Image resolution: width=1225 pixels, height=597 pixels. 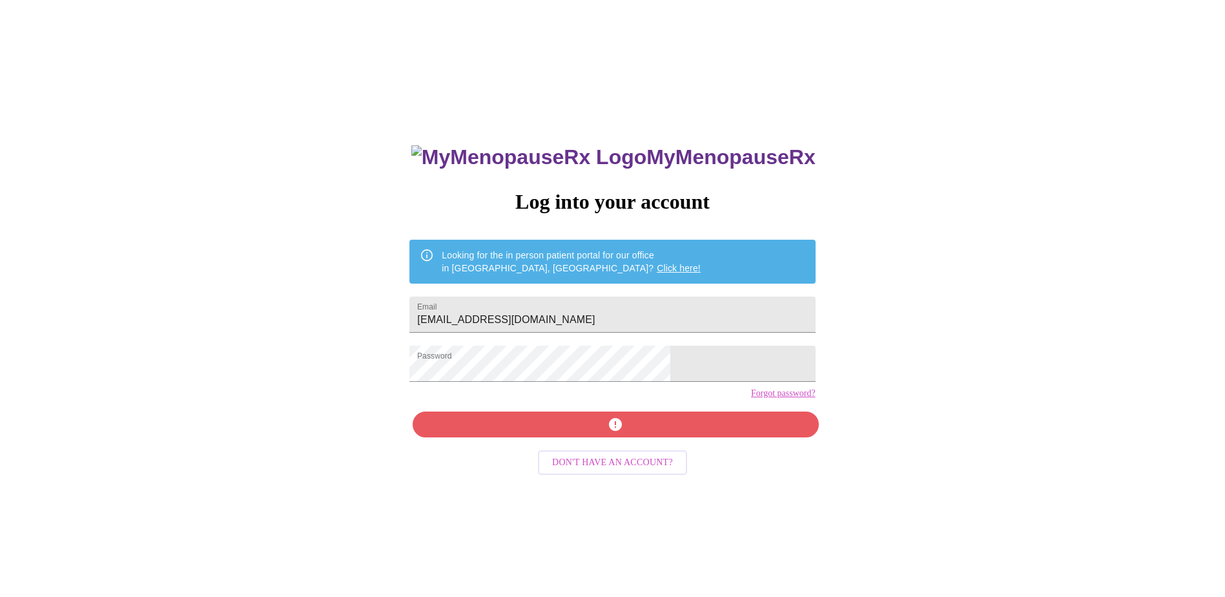 I want to click on a: Don't have an account?, so click(x=612, y=461).